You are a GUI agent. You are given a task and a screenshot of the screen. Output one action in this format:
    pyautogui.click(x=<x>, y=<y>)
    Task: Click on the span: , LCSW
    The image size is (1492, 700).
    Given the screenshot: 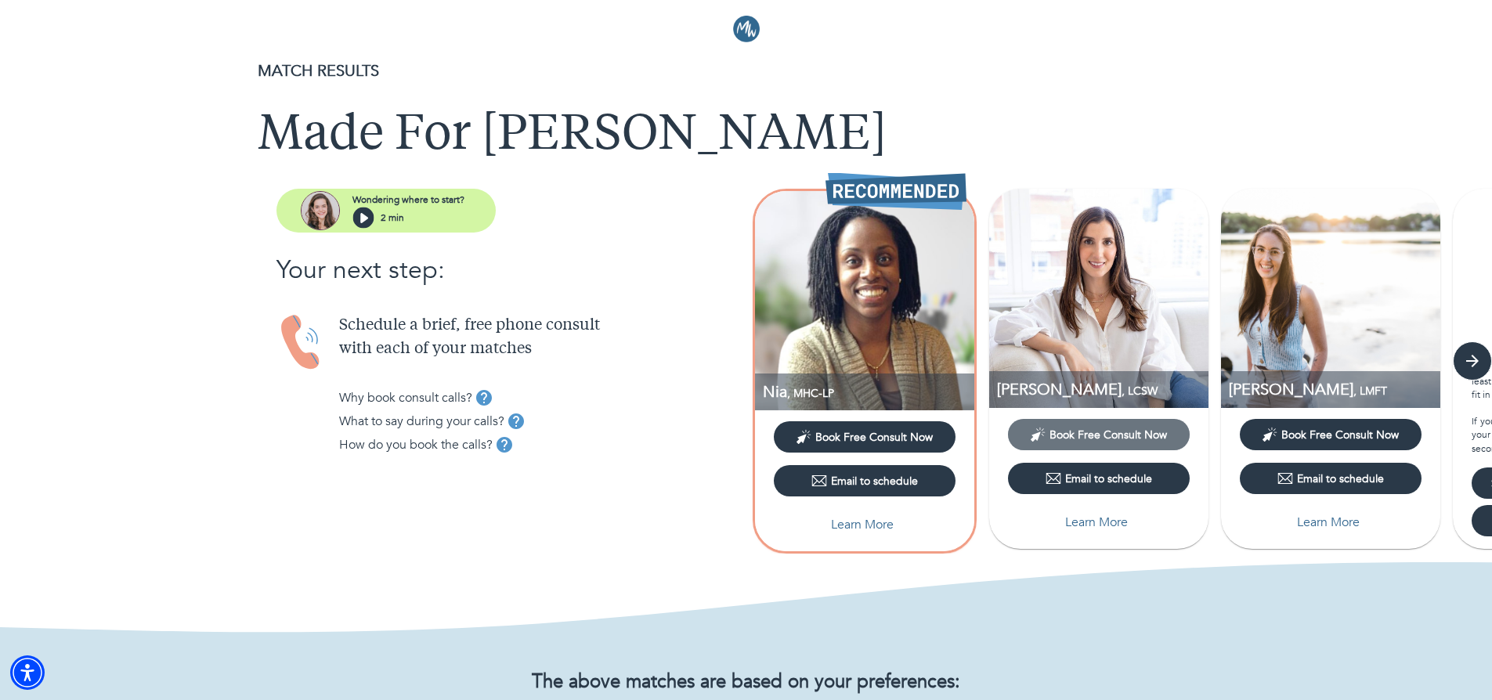 What is the action you would take?
    pyautogui.click(x=1139, y=391)
    